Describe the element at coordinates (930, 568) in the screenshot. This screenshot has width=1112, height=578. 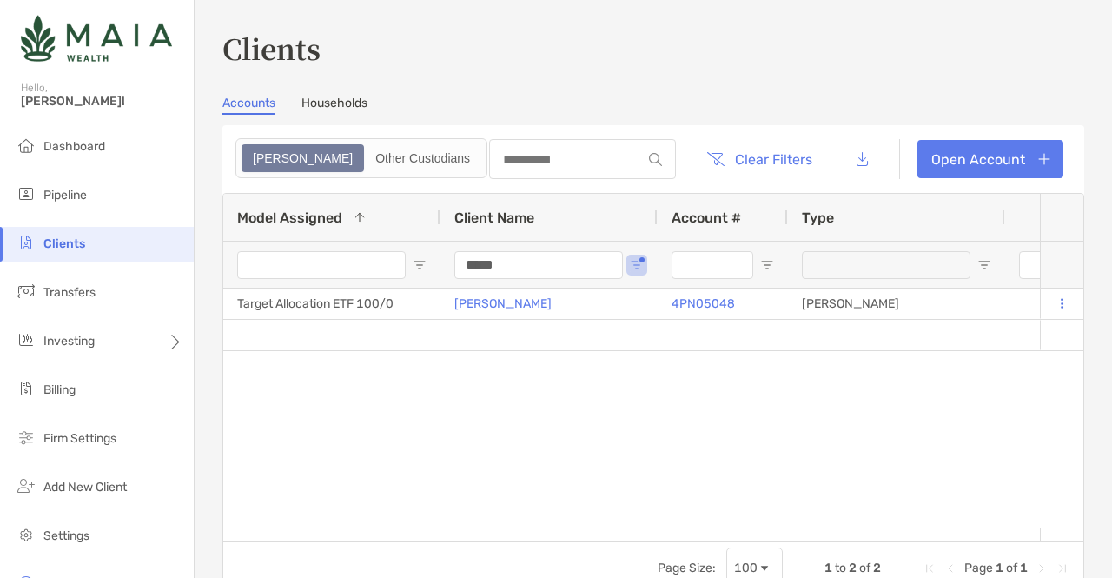
I see `div: First Page` at that location.